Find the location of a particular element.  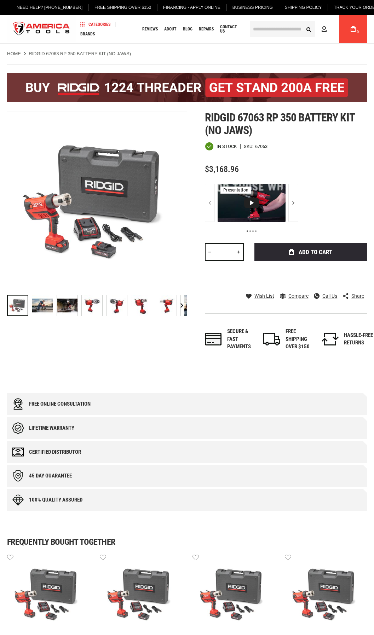

strong: RIDGID 67063 RP 350 BATTERY KIT (NO JAWS) is located at coordinates (80, 53).